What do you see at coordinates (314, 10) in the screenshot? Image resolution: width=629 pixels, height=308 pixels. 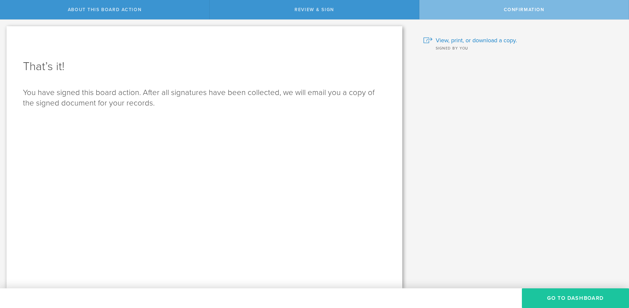 I see `span: Review & Sign` at bounding box center [314, 10].